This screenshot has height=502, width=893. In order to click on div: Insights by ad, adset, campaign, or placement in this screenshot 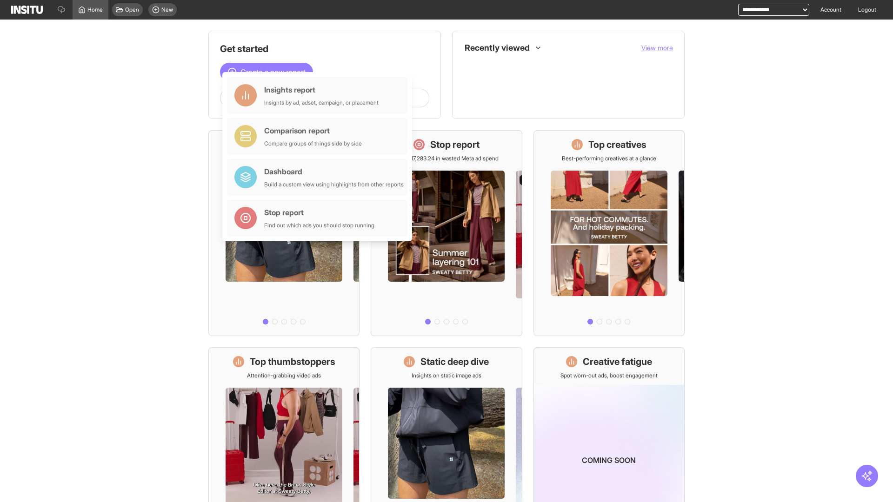, I will do `click(321, 103)`.